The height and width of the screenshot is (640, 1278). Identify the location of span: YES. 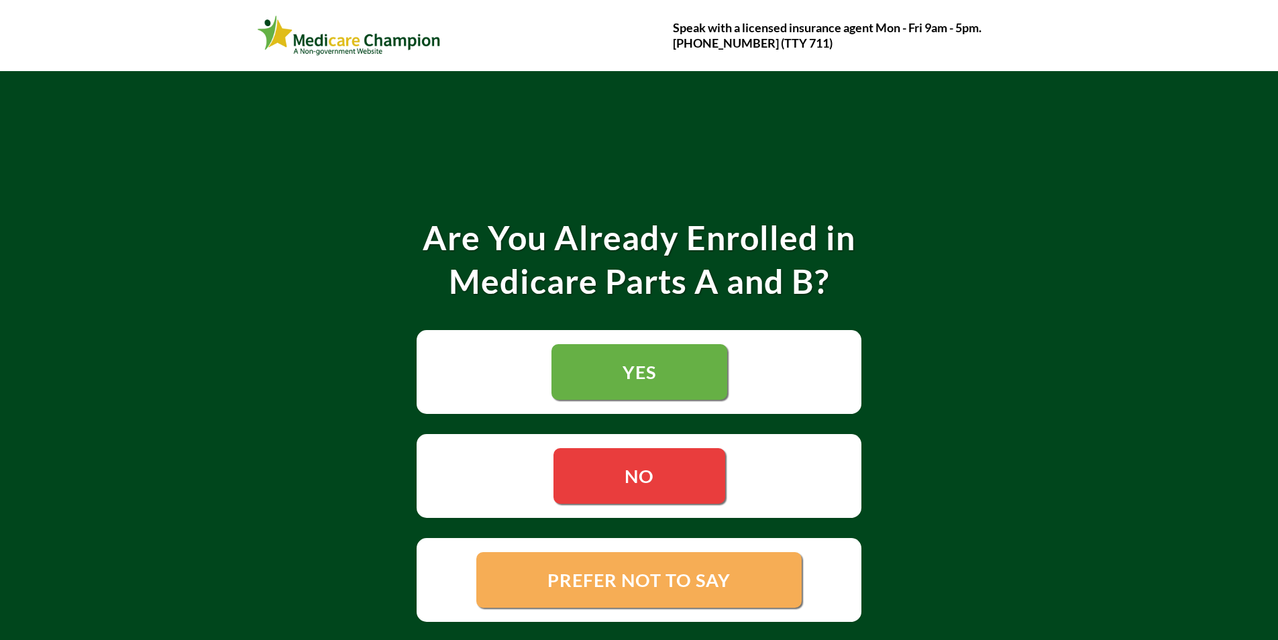
(639, 372).